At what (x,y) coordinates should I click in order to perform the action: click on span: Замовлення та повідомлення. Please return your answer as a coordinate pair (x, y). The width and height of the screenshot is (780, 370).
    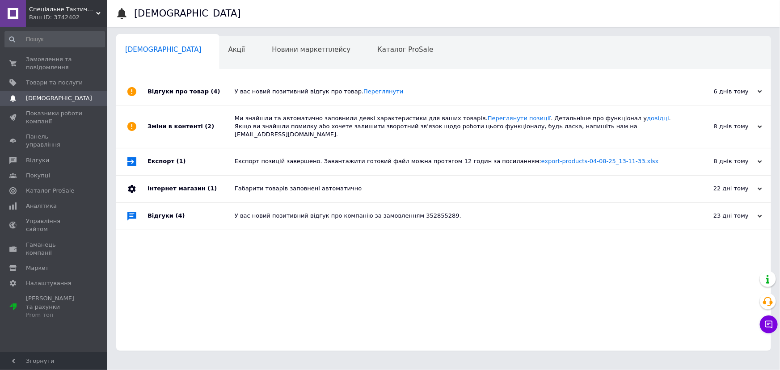
    Looking at the image, I should click on (54, 63).